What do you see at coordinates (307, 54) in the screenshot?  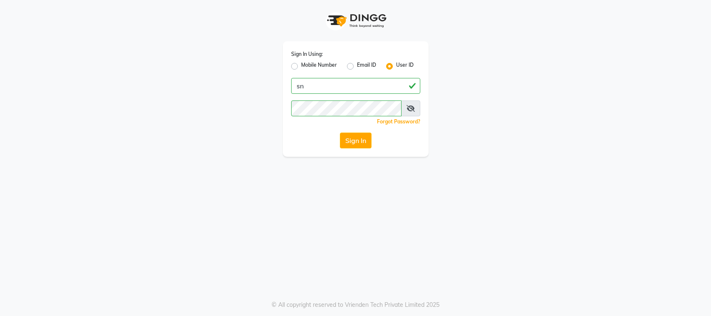 I see `label: Sign In Using:` at bounding box center [307, 54].